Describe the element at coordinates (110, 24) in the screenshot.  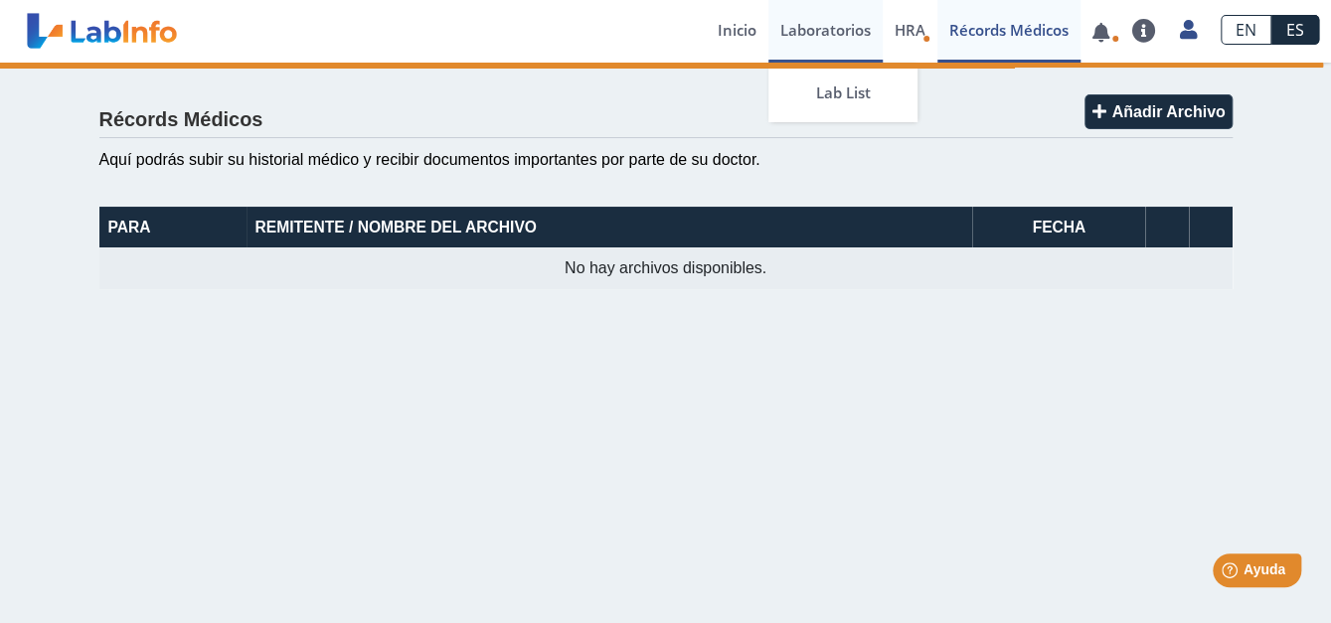
I see `span: Ayuda` at that location.